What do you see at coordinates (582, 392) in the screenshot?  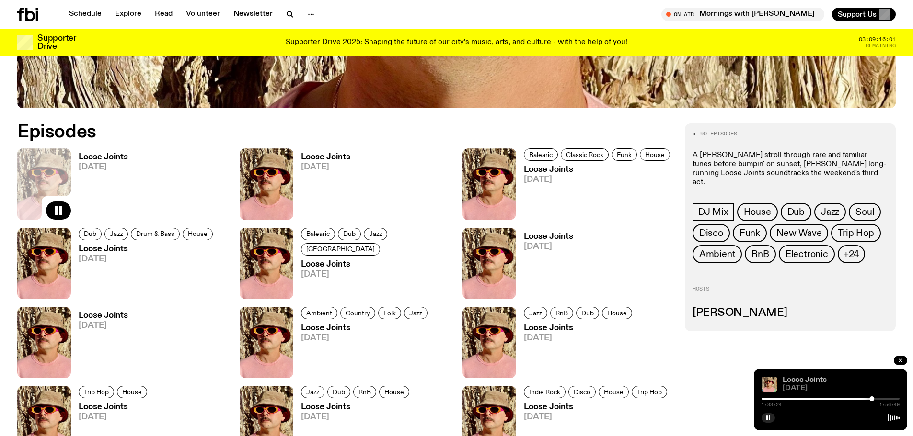 I see `a: Disco` at bounding box center [582, 392].